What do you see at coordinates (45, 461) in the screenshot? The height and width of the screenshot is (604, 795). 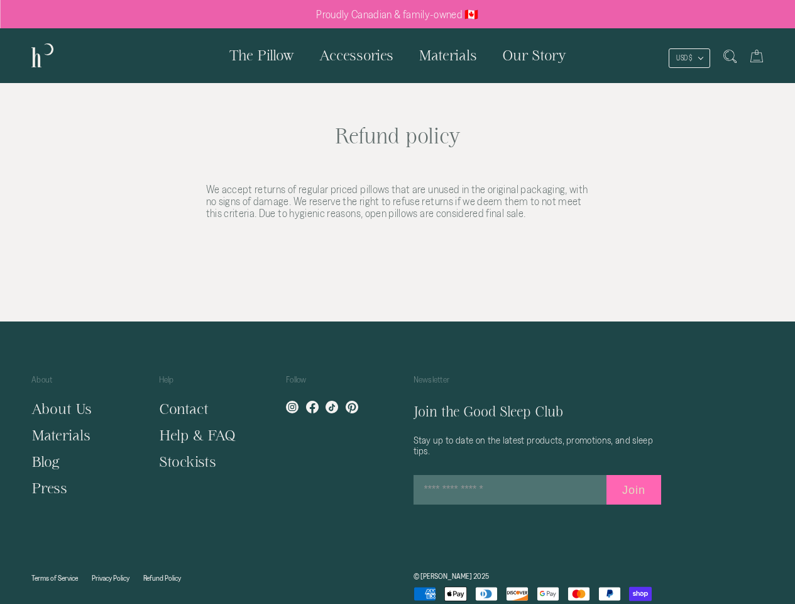 I see `a: Blog` at bounding box center [45, 461].